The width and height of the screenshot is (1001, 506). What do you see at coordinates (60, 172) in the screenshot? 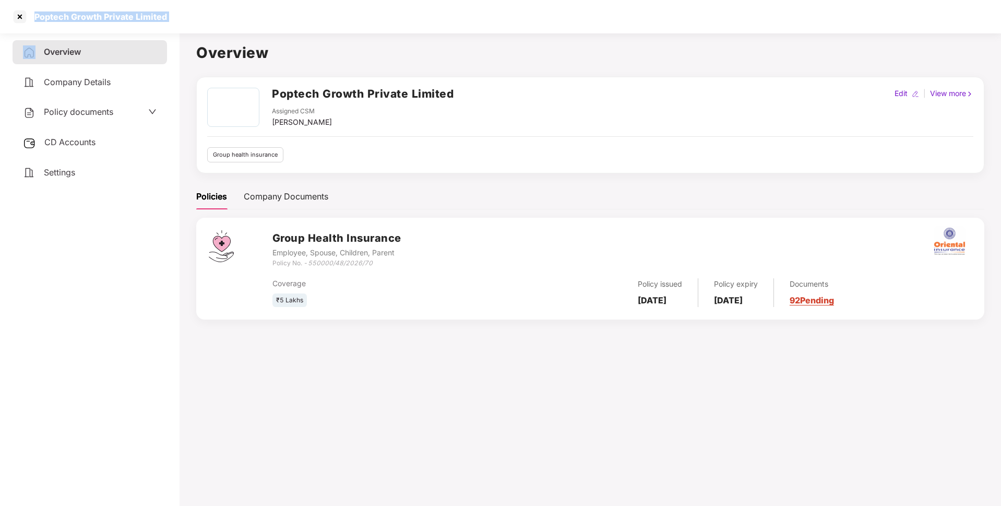
I see `span: Settings` at bounding box center [60, 172].